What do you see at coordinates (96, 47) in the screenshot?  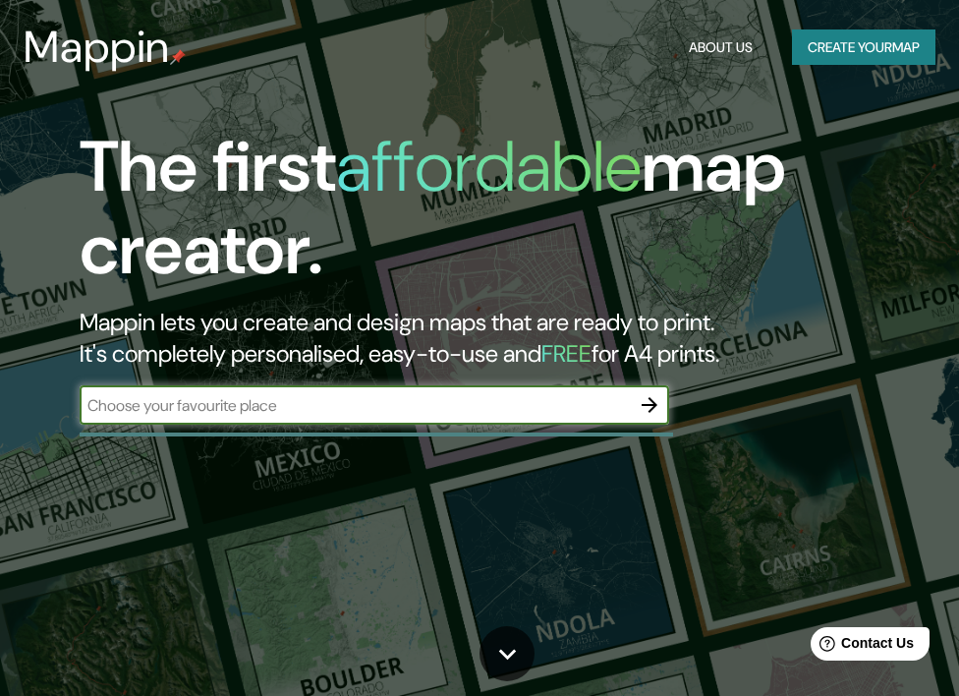 I see `h3: Mappin` at bounding box center [96, 47].